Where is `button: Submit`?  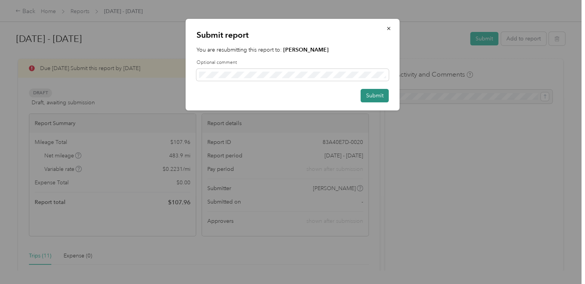 button: Submit is located at coordinates (374, 96).